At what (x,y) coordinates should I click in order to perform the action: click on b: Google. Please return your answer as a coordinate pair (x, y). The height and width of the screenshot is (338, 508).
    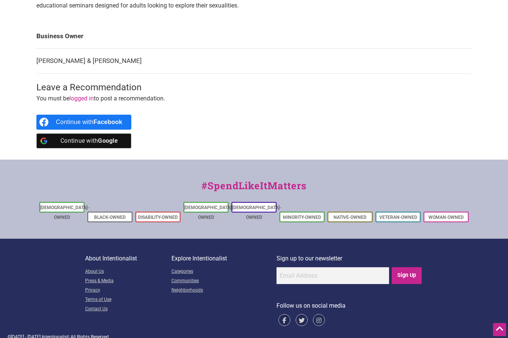
    Looking at the image, I should click on (108, 141).